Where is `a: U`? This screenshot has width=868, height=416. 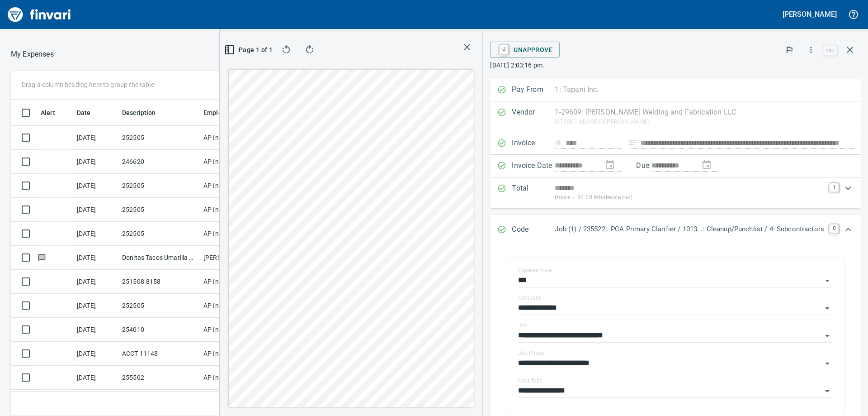
a: U is located at coordinates (504, 49).